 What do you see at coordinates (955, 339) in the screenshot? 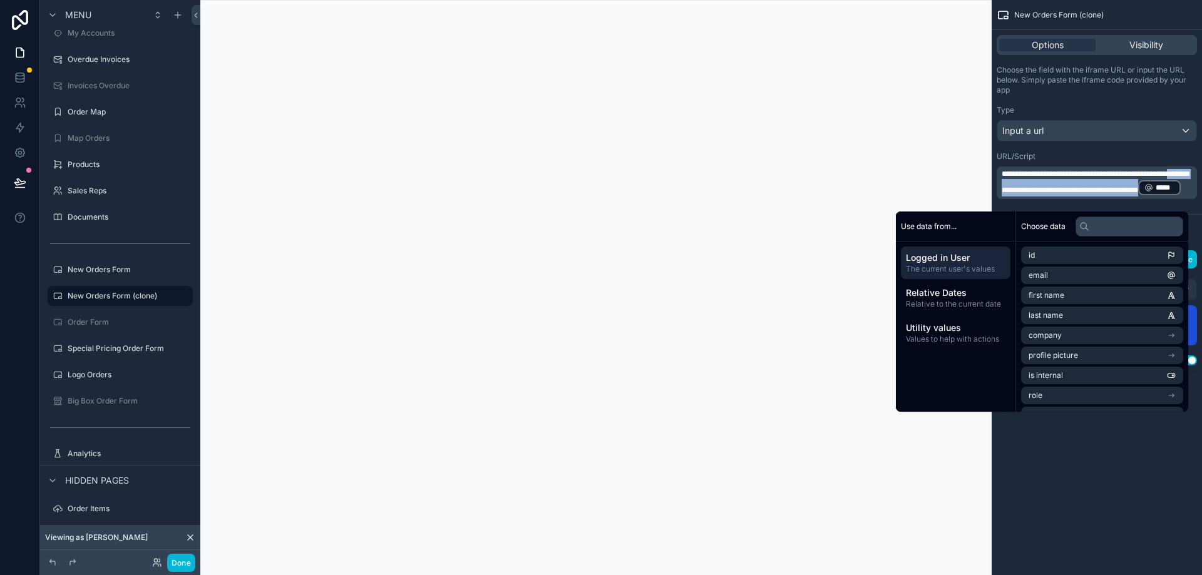
I see `span: Values to help with actions` at bounding box center [955, 339].